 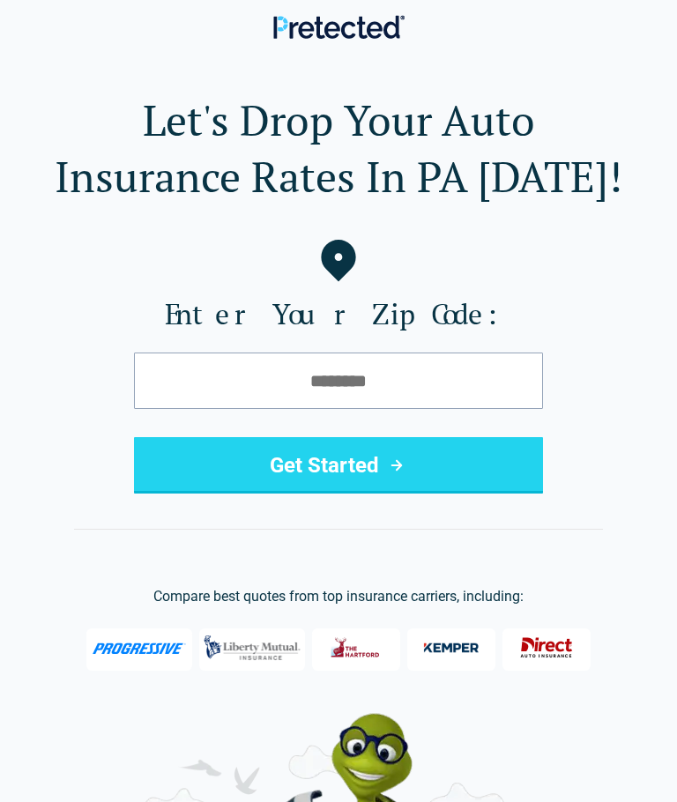 What do you see at coordinates (339, 314) in the screenshot?
I see `label: Enter Your Zip Code:` at bounding box center [339, 314].